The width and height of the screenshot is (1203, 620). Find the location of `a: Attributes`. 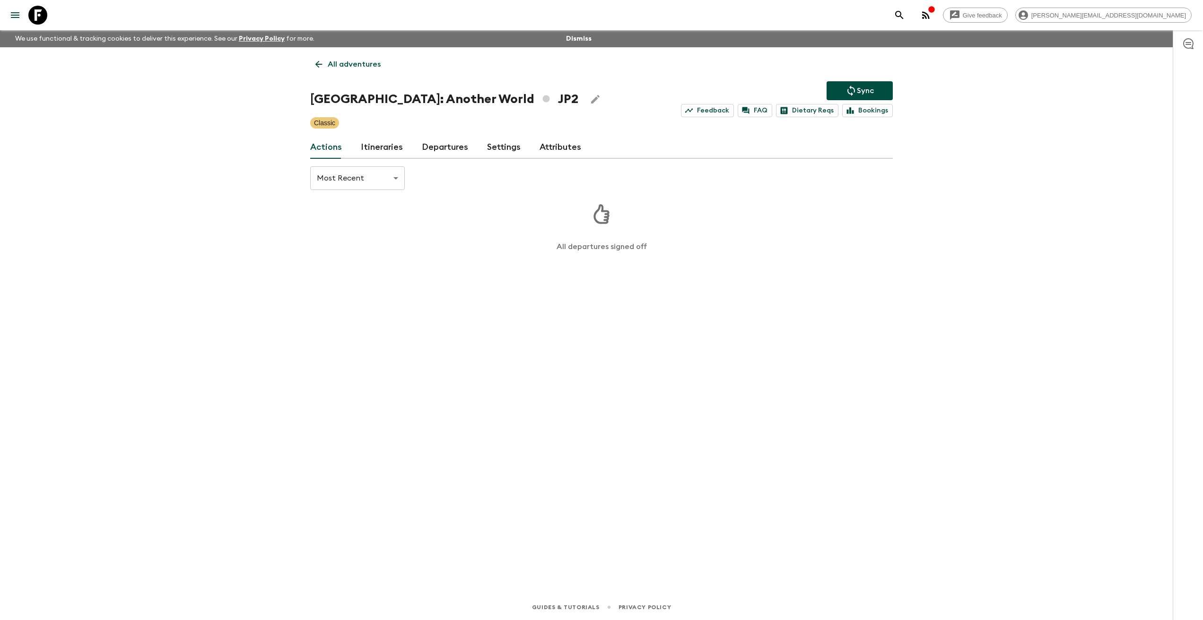

a: Attributes is located at coordinates (560, 148).